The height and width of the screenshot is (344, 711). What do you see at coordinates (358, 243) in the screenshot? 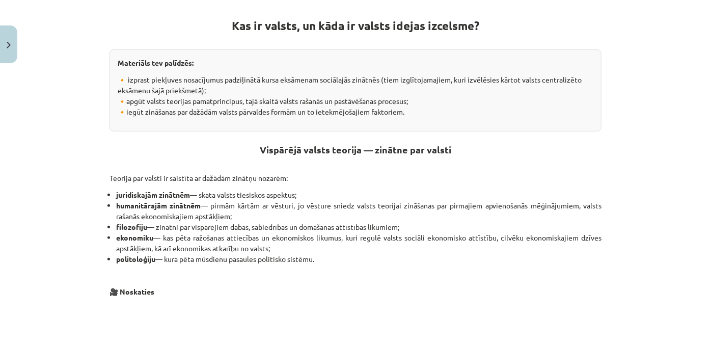
I see `li: — kas pēta ražošanas attiecības un ekonomiskos likumus, kuri regulē valsts sociāli ekonomisko att...` at bounding box center [358, 243].